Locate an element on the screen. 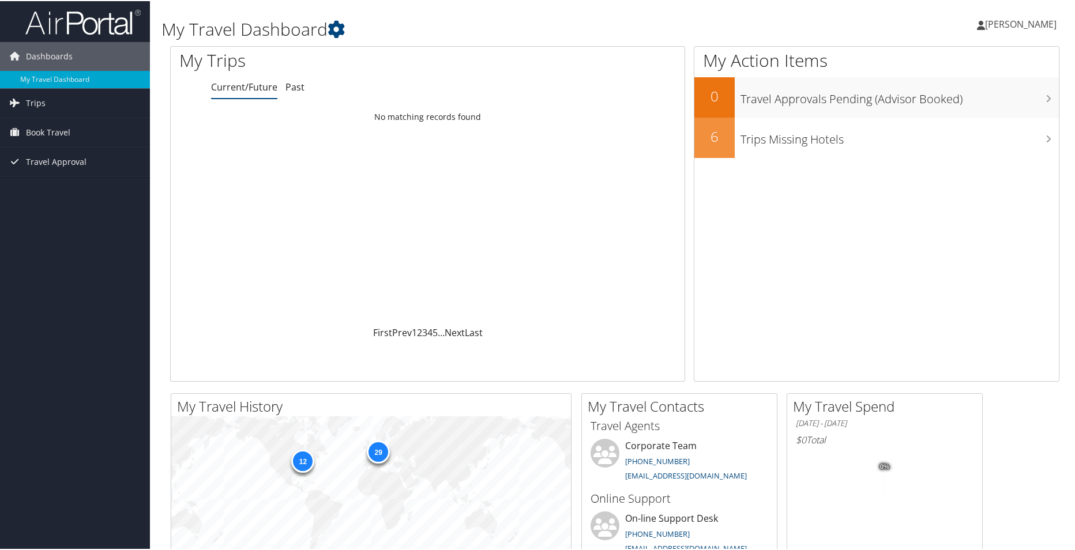 This screenshot has height=550, width=1075. img: airportal-logo.png is located at coordinates (83, 21).